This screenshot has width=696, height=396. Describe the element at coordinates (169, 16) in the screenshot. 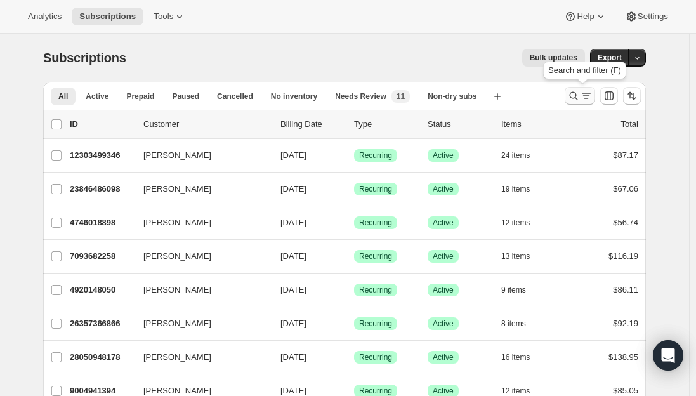

I see `button: Tools` at that location.